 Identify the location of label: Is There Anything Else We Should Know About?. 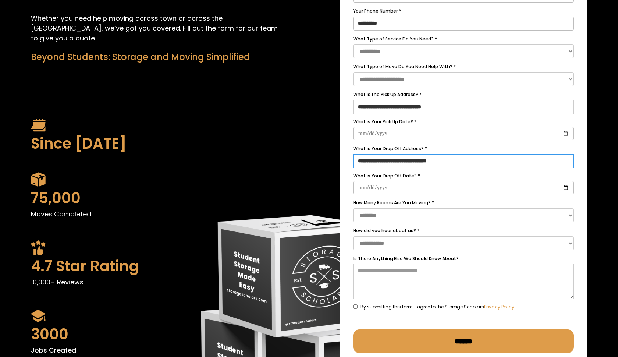
(464, 259).